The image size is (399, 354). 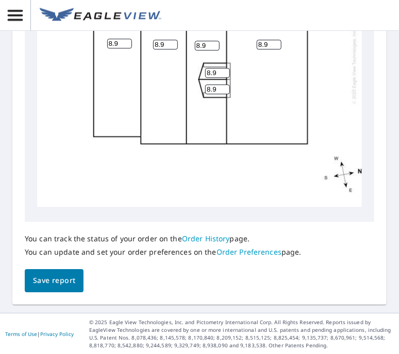 I want to click on p: © 2025 Eagle View Technologies, Inc. and Pictometry International Corp. All Rights Reserved. Repo..., so click(x=241, y=334).